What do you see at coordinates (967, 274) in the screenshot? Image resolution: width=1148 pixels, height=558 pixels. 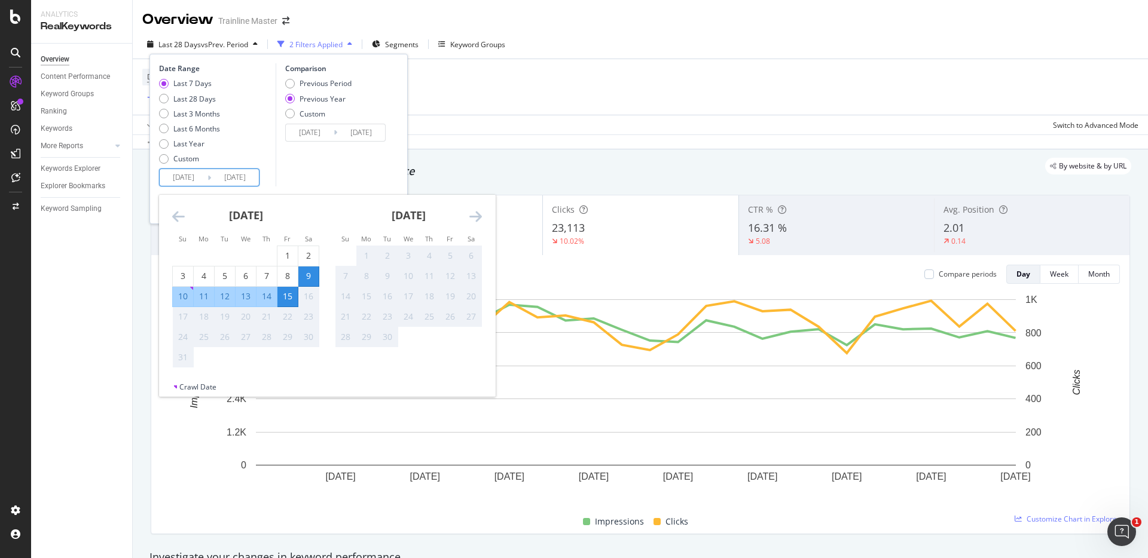 I see `div: Compare periods` at bounding box center [967, 274].